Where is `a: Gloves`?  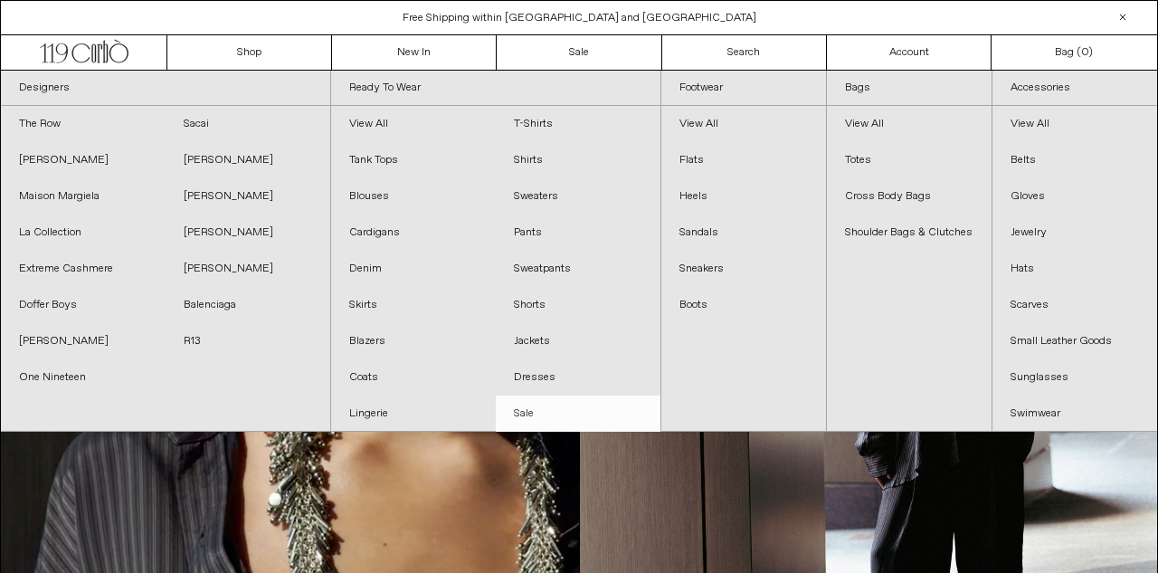 a: Gloves is located at coordinates (1075, 196).